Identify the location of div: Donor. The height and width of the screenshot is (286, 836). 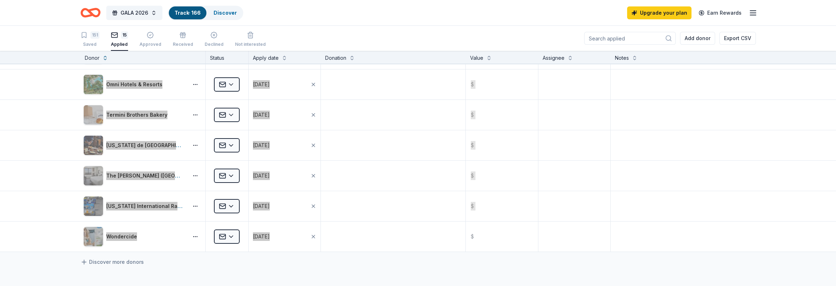
(92, 58).